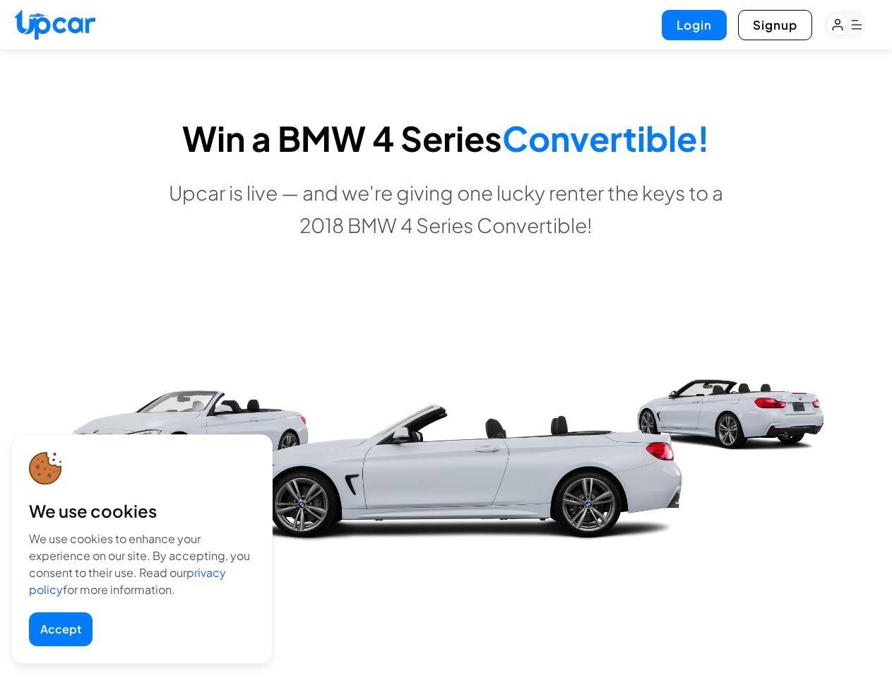 The height and width of the screenshot is (678, 892). Describe the element at coordinates (694, 25) in the screenshot. I see `button: Login` at that location.